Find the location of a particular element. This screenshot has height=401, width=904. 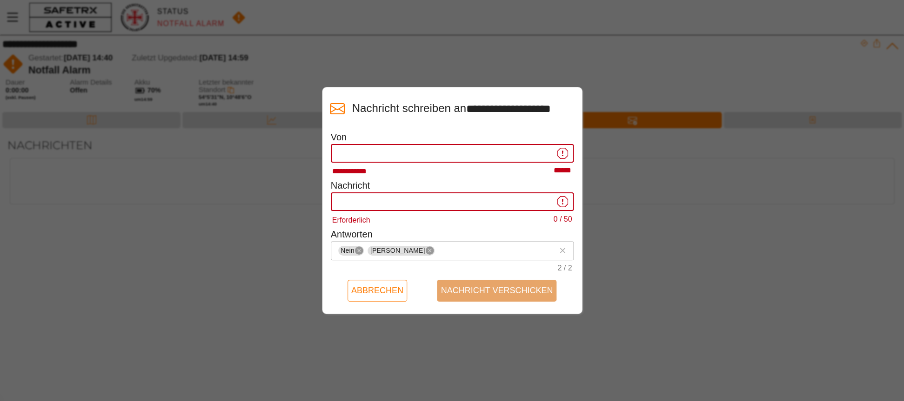

span: Nein is located at coordinates (347, 251).